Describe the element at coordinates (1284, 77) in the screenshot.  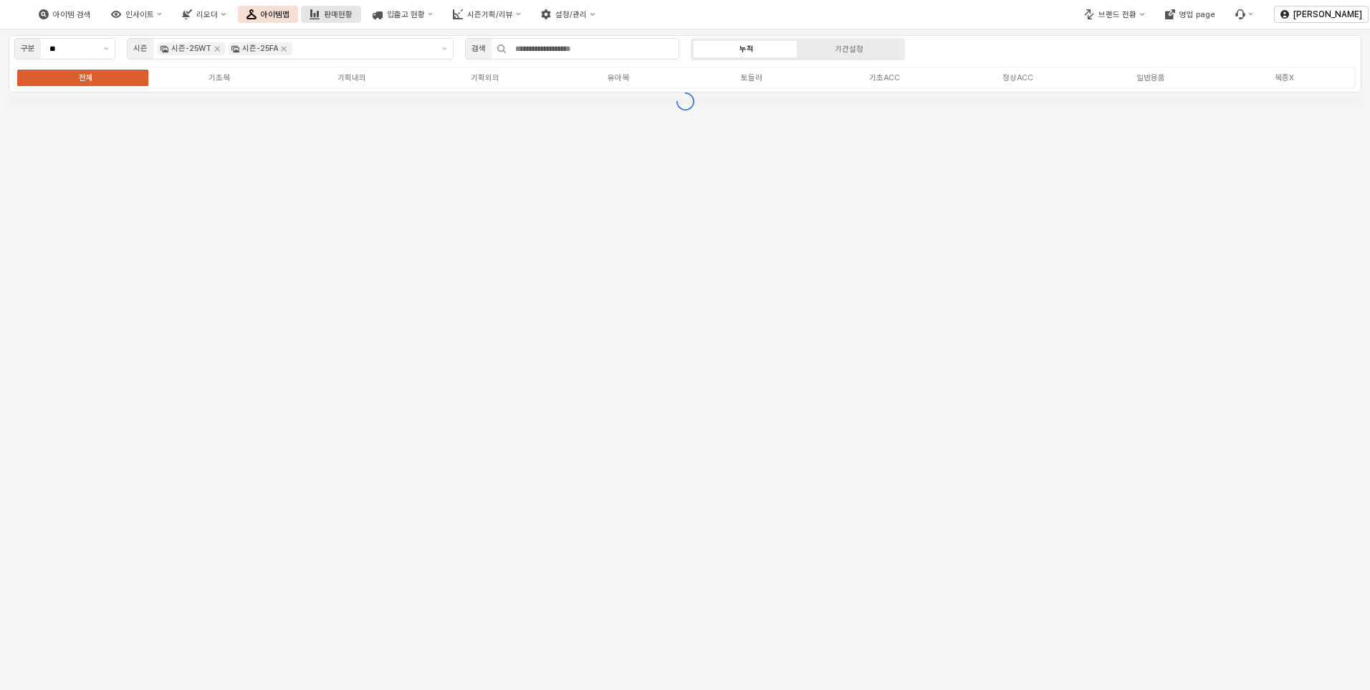
I see `label: 복종X` at that location.